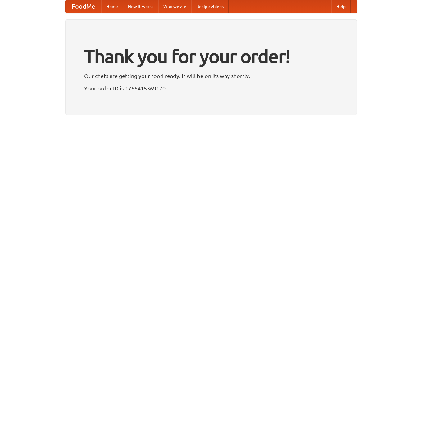 The width and height of the screenshot is (422, 440). I want to click on p: Your order ID is 1755415369170., so click(211, 88).